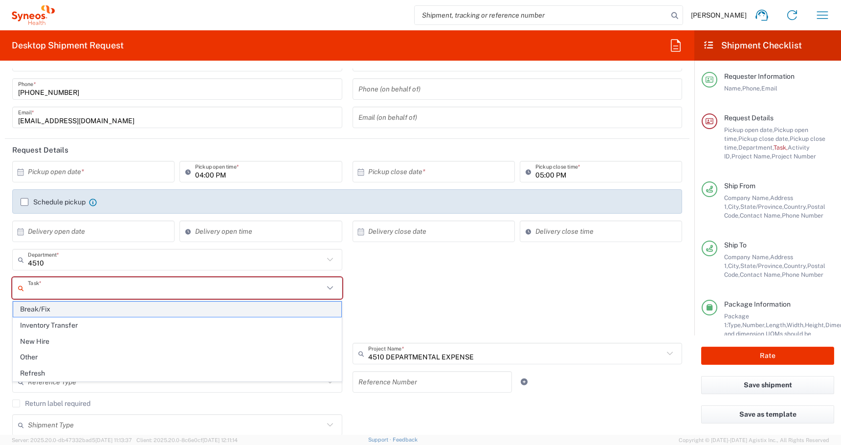 The height and width of the screenshot is (445, 841). What do you see at coordinates (767, 385) in the screenshot?
I see `button: Save shipment` at bounding box center [767, 385].